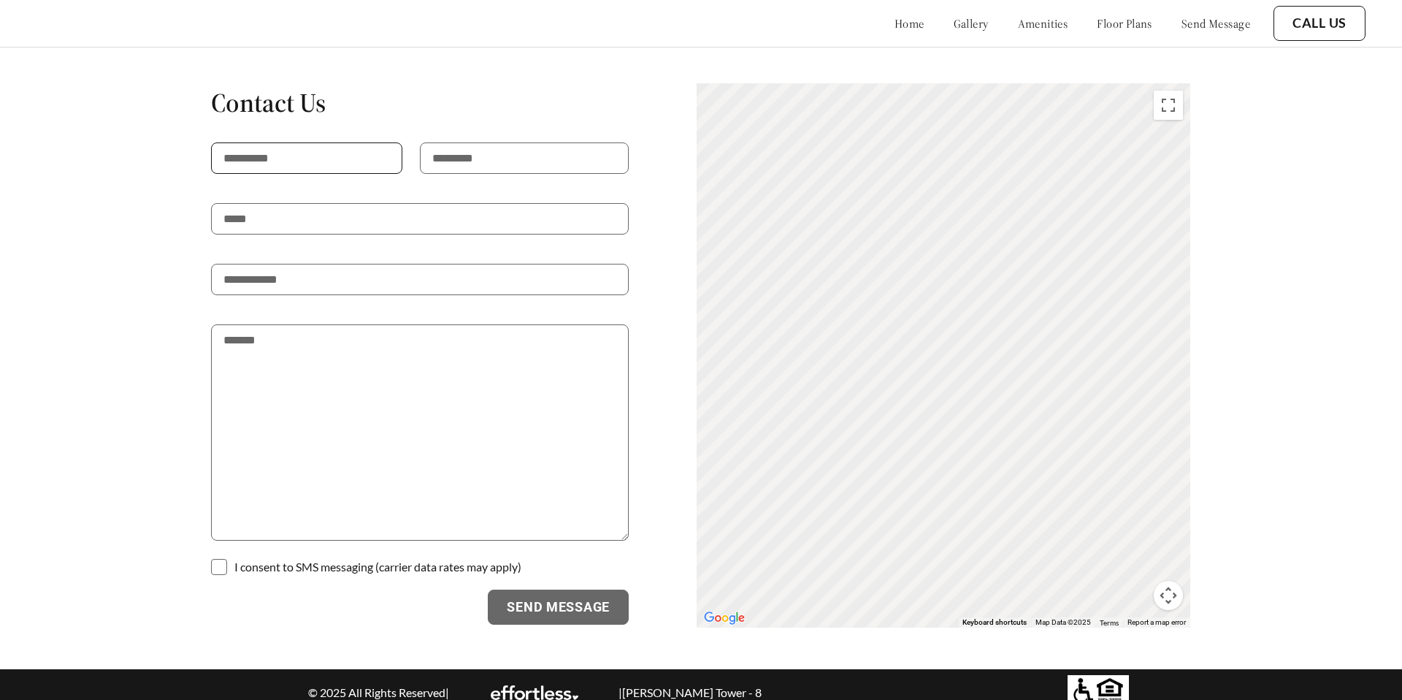 This screenshot has height=700, width=1402. What do you see at coordinates (995, 622) in the screenshot?
I see `button: Keyboard shortcuts` at bounding box center [995, 622].